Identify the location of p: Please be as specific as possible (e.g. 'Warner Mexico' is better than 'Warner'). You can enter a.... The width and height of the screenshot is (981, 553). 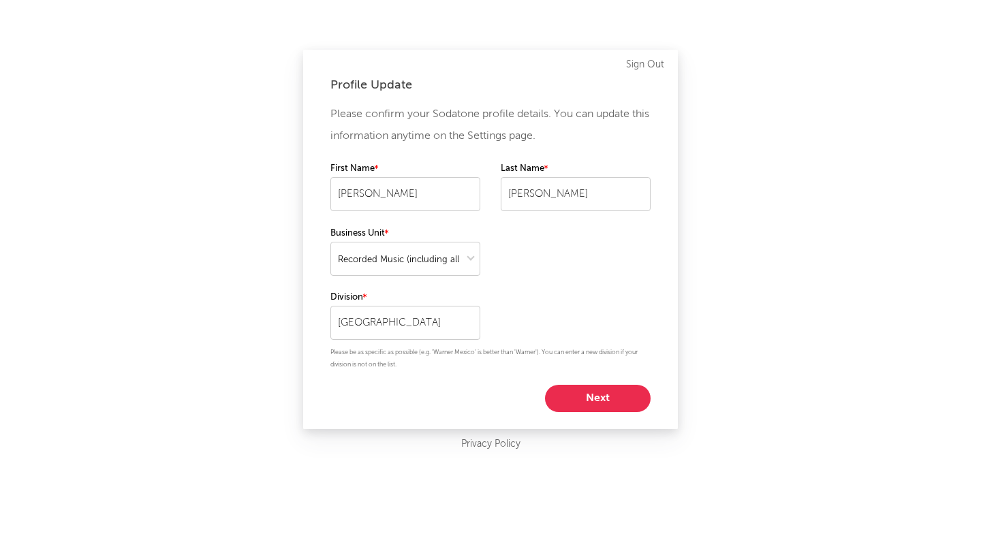
(491, 359).